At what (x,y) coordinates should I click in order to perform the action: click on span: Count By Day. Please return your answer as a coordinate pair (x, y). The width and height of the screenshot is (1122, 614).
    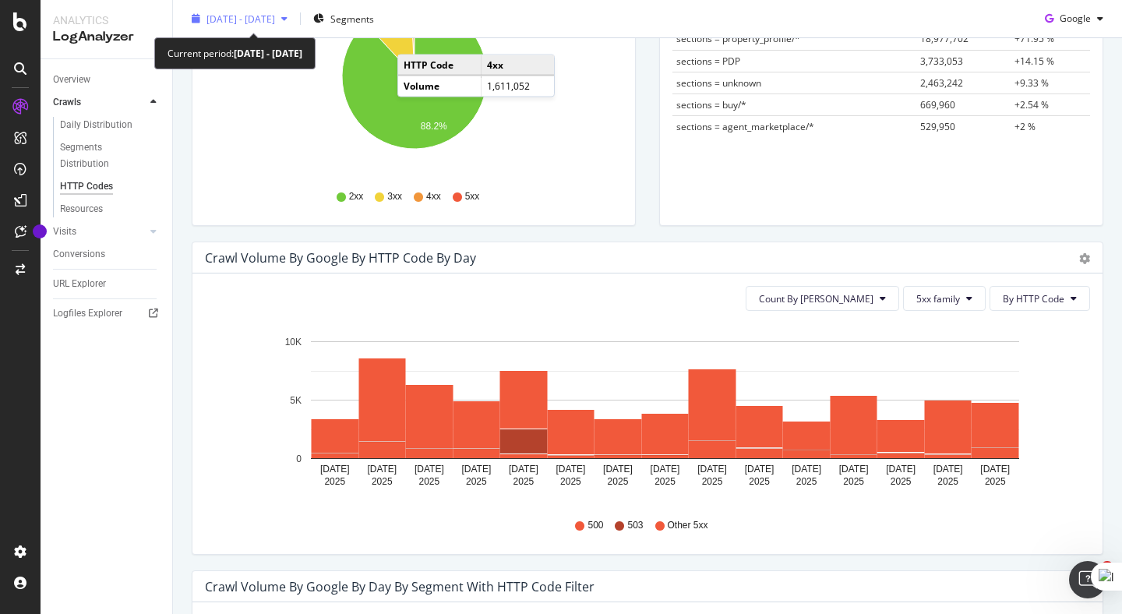
    Looking at the image, I should click on (816, 299).